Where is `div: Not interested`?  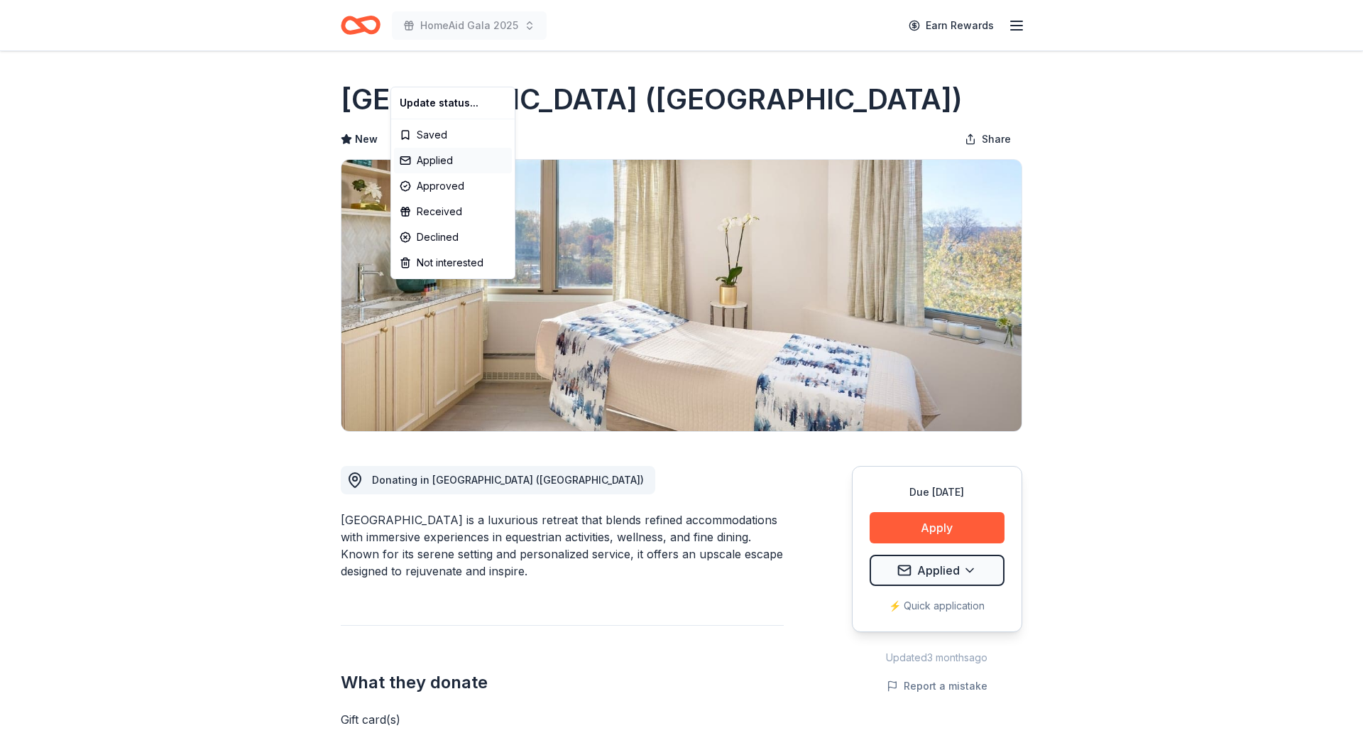
div: Not interested is located at coordinates (453, 263).